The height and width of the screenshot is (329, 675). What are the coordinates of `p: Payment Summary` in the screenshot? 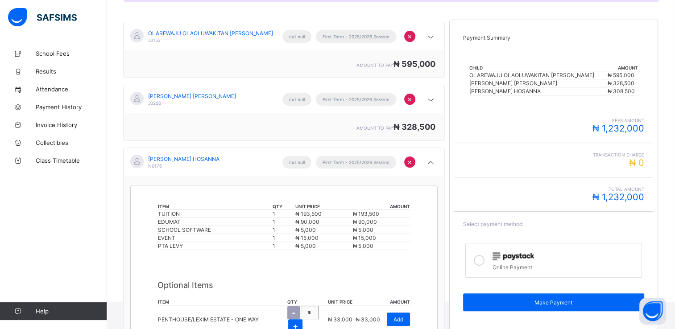 It's located at (553, 37).